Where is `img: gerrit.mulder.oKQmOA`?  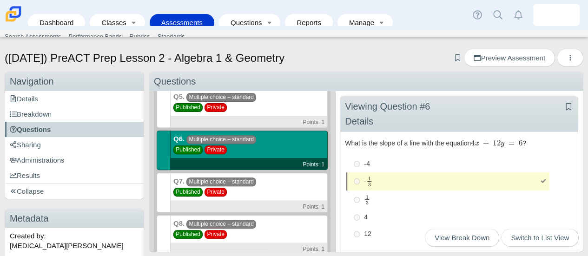 img: gerrit.mulder.oKQmOA is located at coordinates (557, 15).